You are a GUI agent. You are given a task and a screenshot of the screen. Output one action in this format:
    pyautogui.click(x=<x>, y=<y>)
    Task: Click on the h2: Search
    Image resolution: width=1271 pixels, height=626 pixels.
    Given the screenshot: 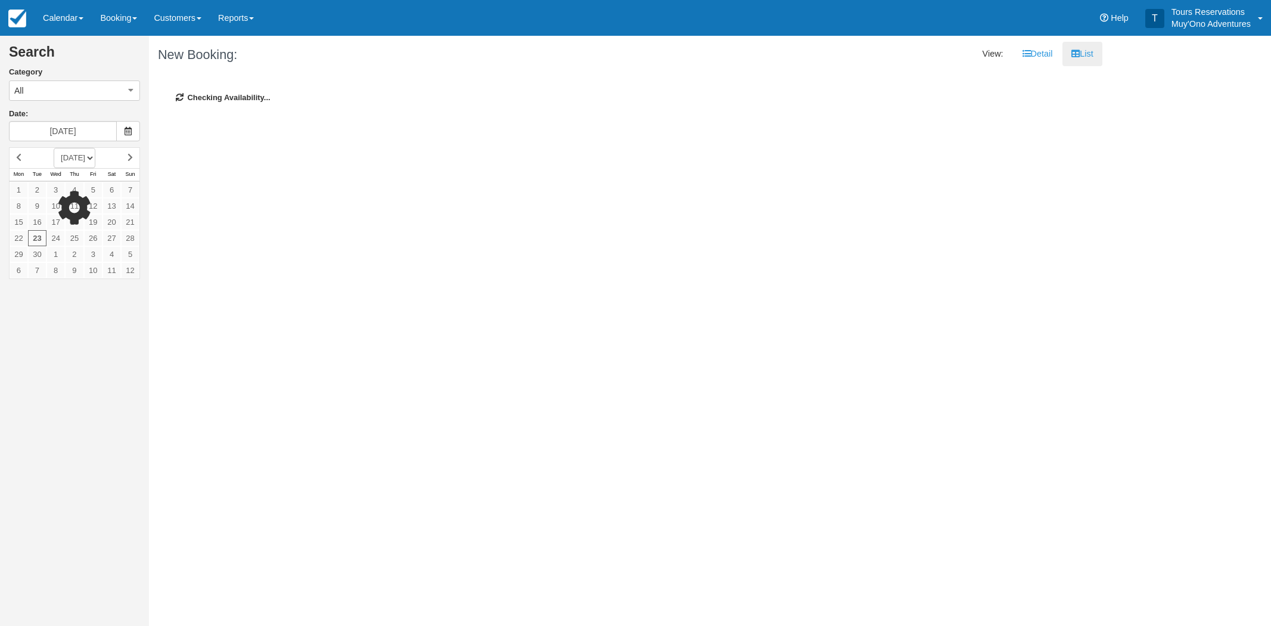 What is the action you would take?
    pyautogui.click(x=74, y=55)
    